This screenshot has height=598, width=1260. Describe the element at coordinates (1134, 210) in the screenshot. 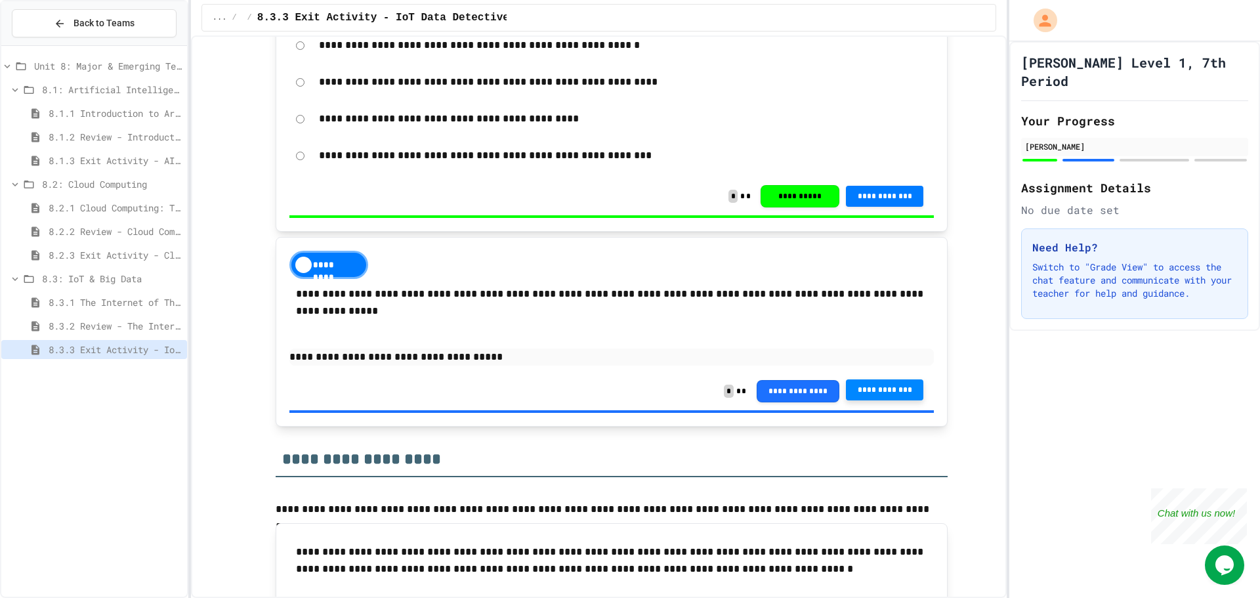

I see `div: No due date set` at that location.